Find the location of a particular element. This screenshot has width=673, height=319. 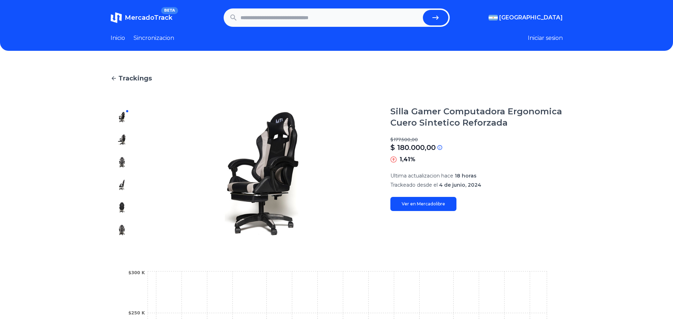

span: 4 de junio, 2024 is located at coordinates (460, 185).